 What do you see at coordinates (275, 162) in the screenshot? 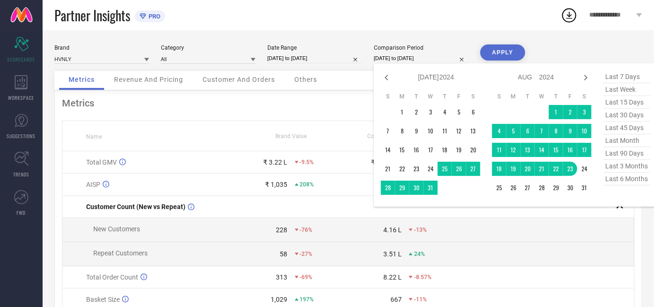
I see `div: ₹ 3.22 L` at bounding box center [275, 162].